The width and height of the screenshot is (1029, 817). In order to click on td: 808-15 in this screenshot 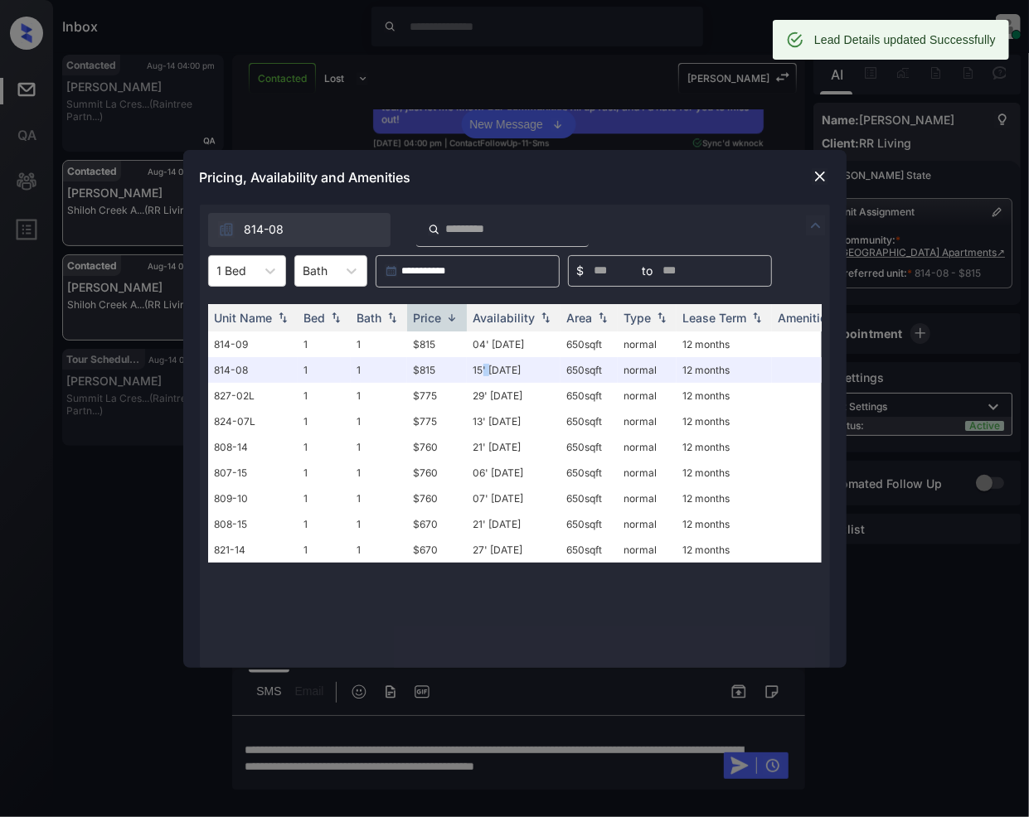, I will do `click(253, 524)`.